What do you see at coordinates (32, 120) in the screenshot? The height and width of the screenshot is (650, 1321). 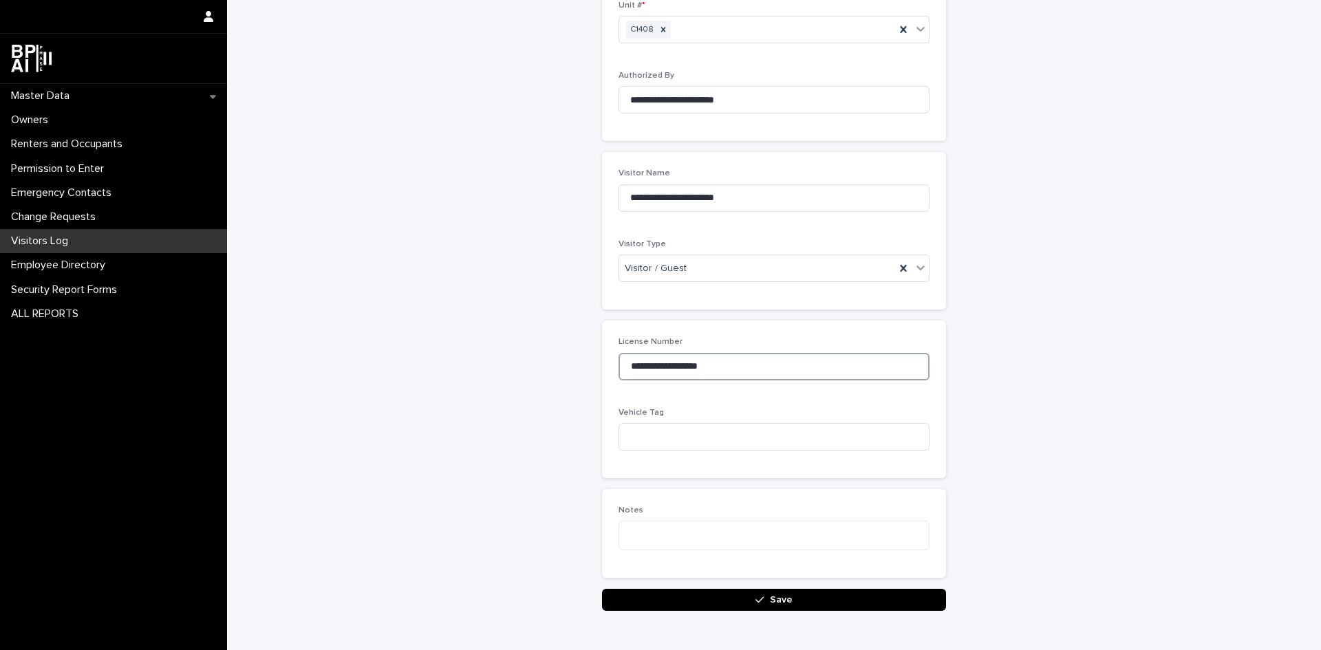 I see `p: Owners` at bounding box center [32, 120].